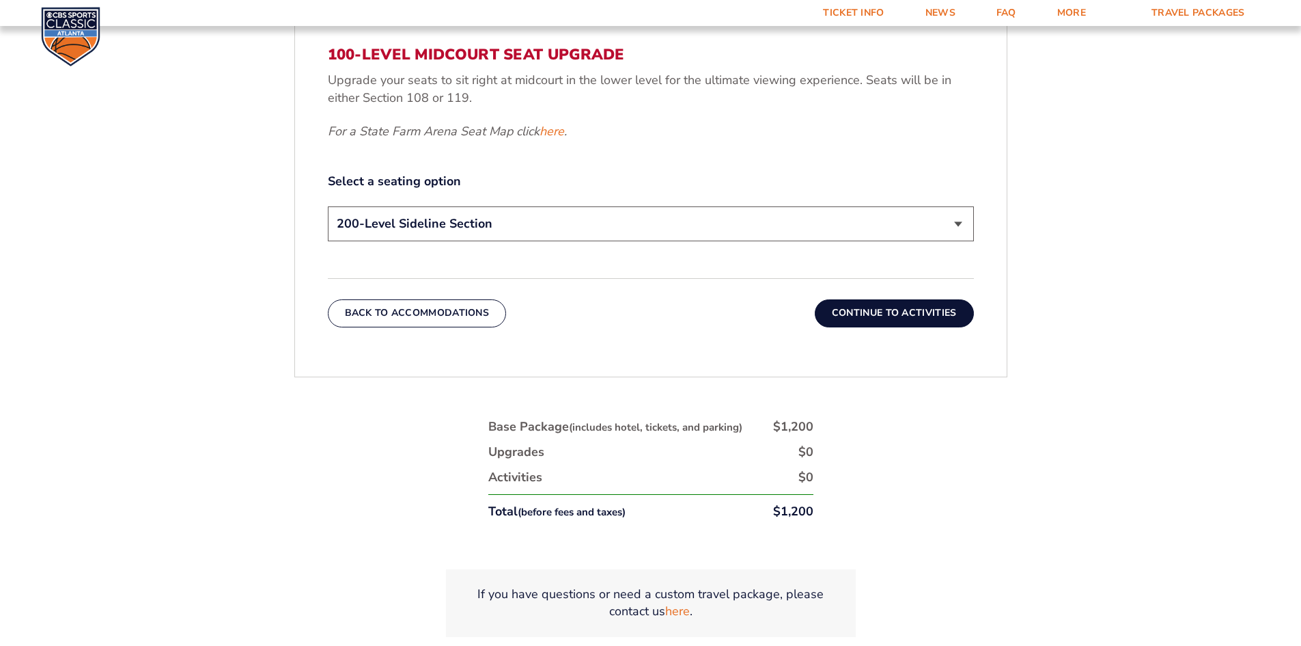  What do you see at coordinates (572, 512) in the screenshot?
I see `small: (before fees and taxes)` at bounding box center [572, 512].